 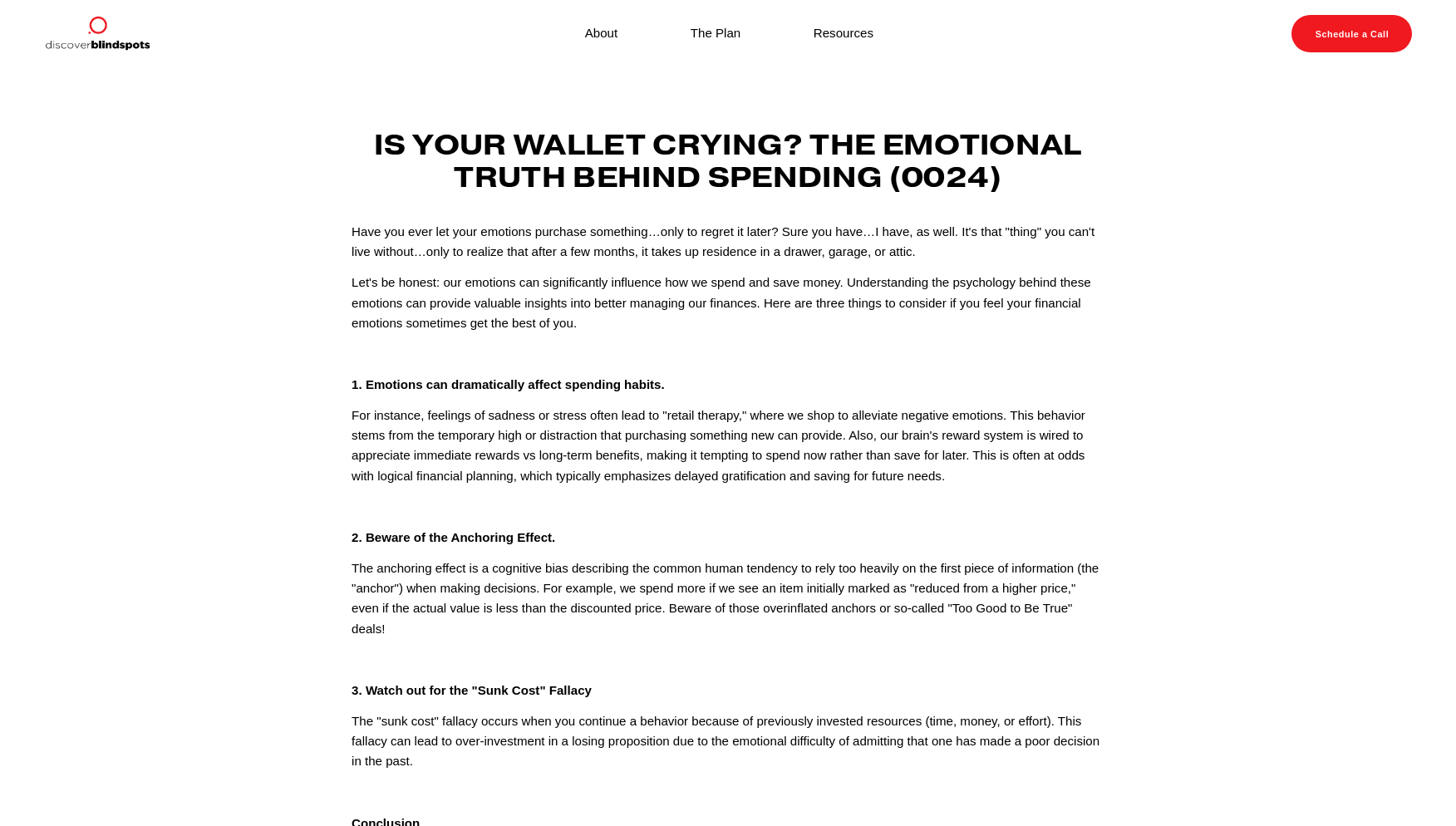 I want to click on p: Have you ever let your emotions purchase something…only to regret it later? Sure you have…I have,..., so click(x=728, y=242).